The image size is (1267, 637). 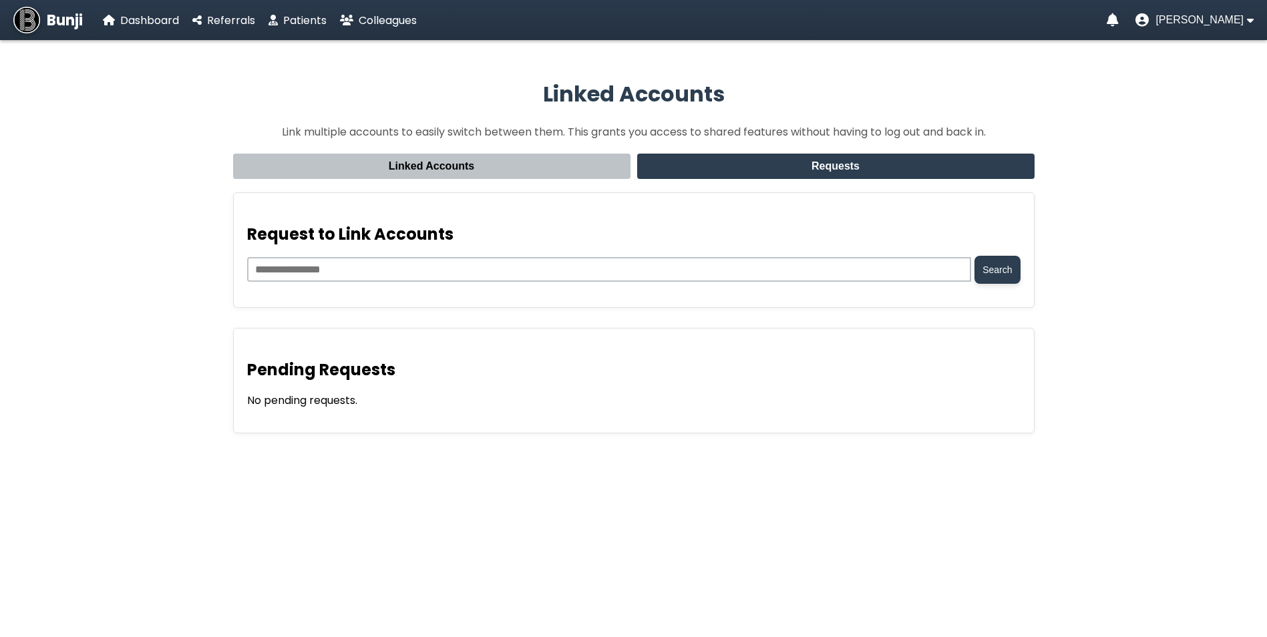 I want to click on span: Dashboard, so click(x=150, y=20).